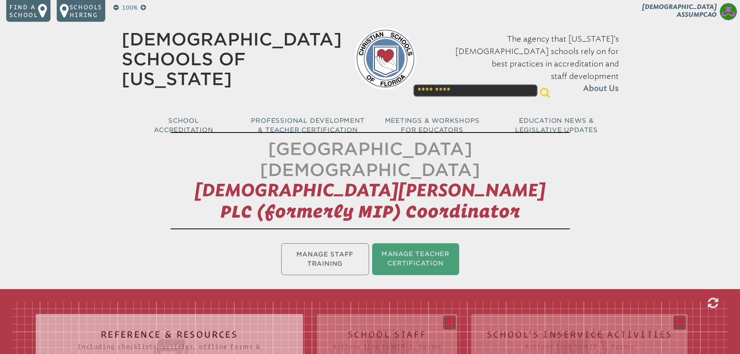 Image resolution: width=740 pixels, height=354 pixels. Describe the element at coordinates (86, 11) in the screenshot. I see `p: Schools Hiring` at that location.